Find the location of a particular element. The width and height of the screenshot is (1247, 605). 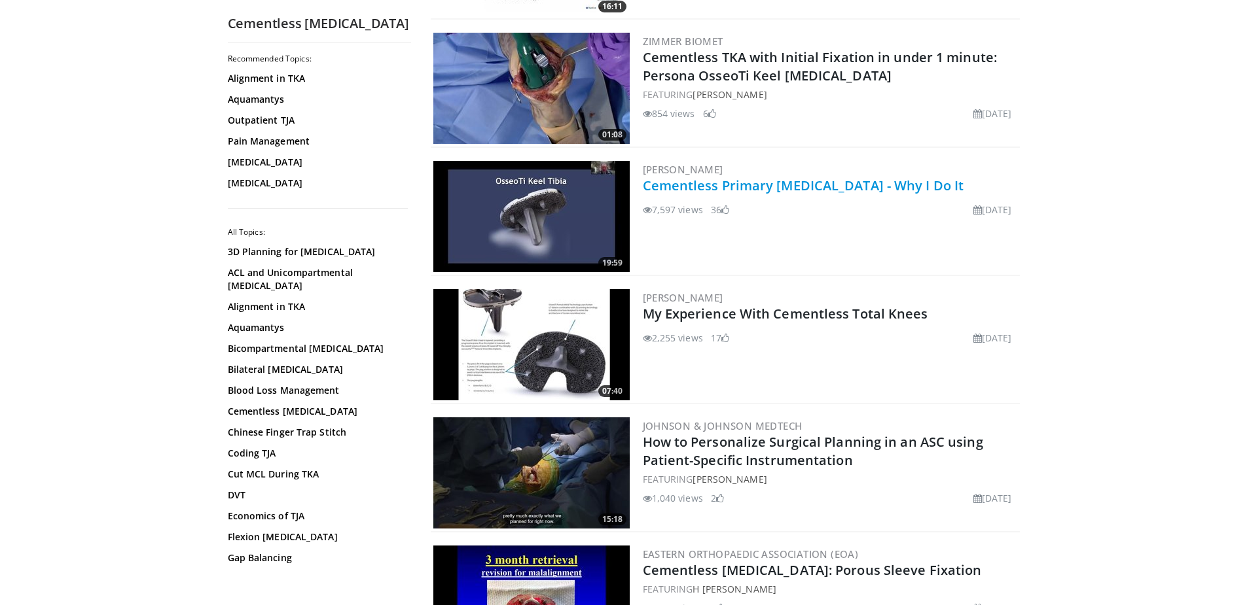

a: Blood Loss Management is located at coordinates (316, 391).